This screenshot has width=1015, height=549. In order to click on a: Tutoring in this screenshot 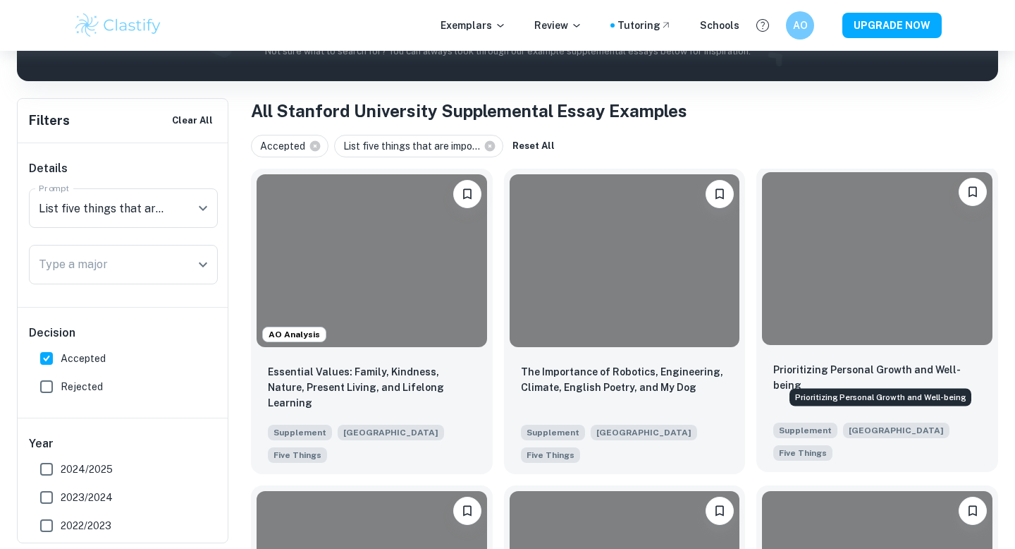, I will do `click(645, 25)`.